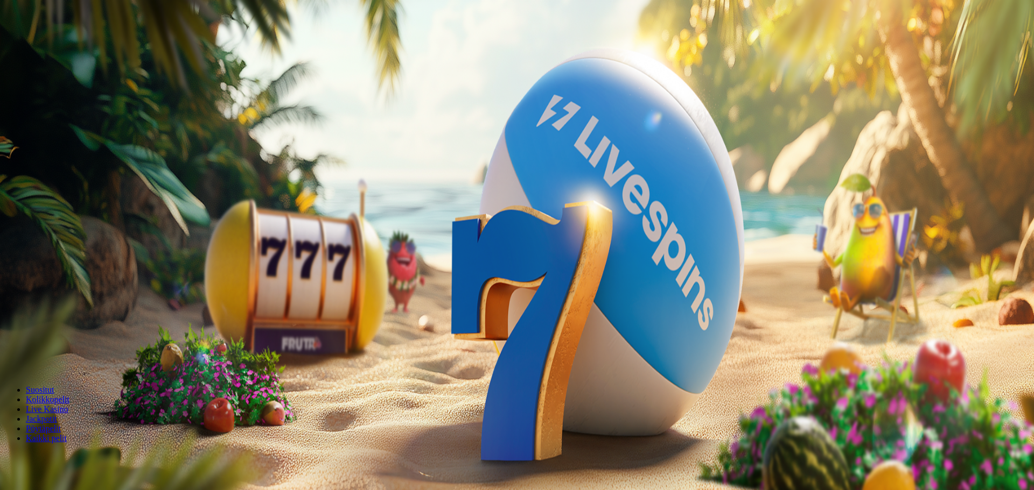 The width and height of the screenshot is (1034, 490). Describe the element at coordinates (46, 438) in the screenshot. I see `span: Kaikki pelit` at that location.